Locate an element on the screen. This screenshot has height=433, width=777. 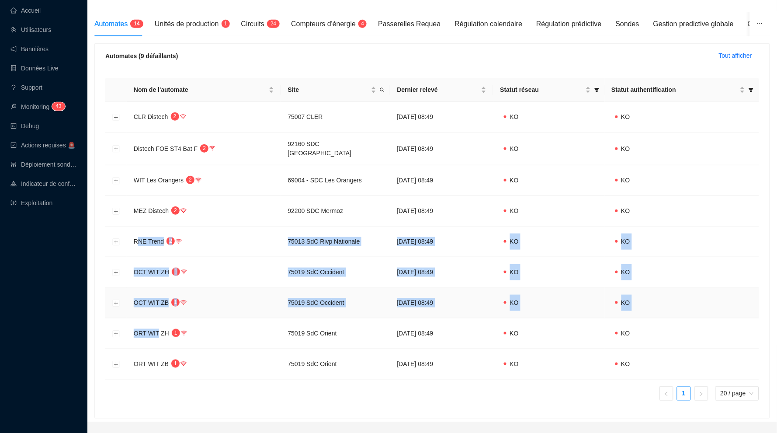
span: right is located at coordinates (702, 394).